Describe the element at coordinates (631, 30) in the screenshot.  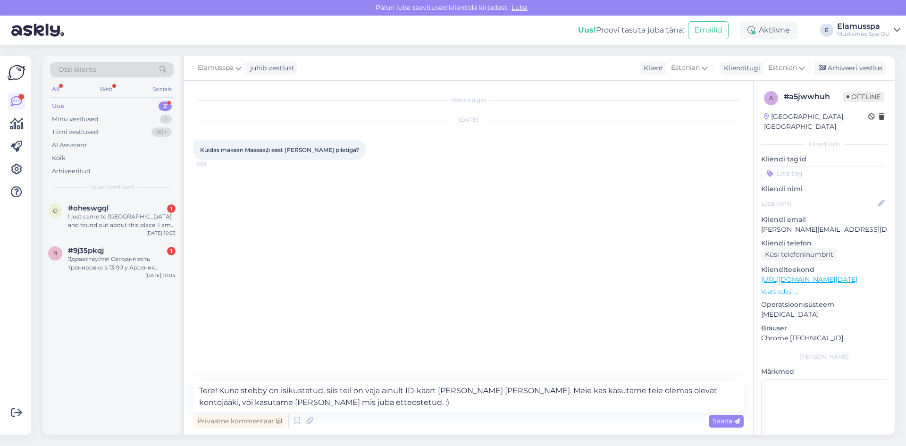
I see `div: Proovi tasuta juba täna:` at that location.